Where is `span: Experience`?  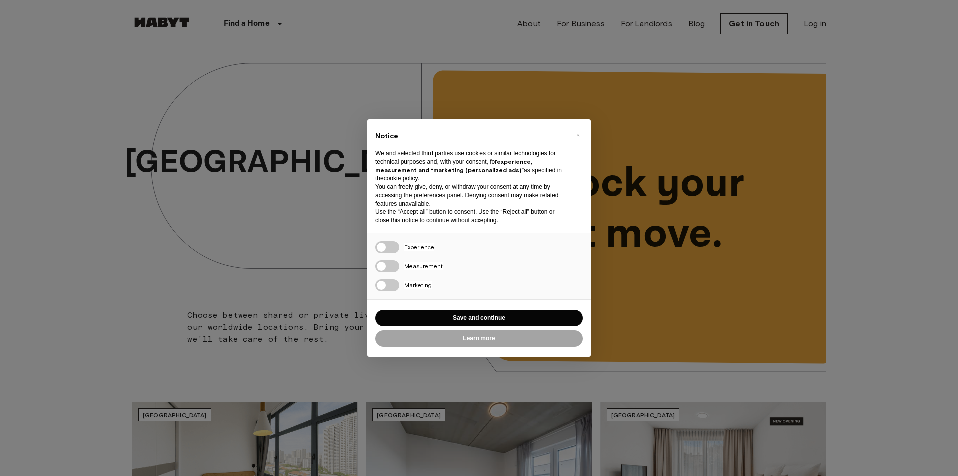
span: Experience is located at coordinates (419, 247).